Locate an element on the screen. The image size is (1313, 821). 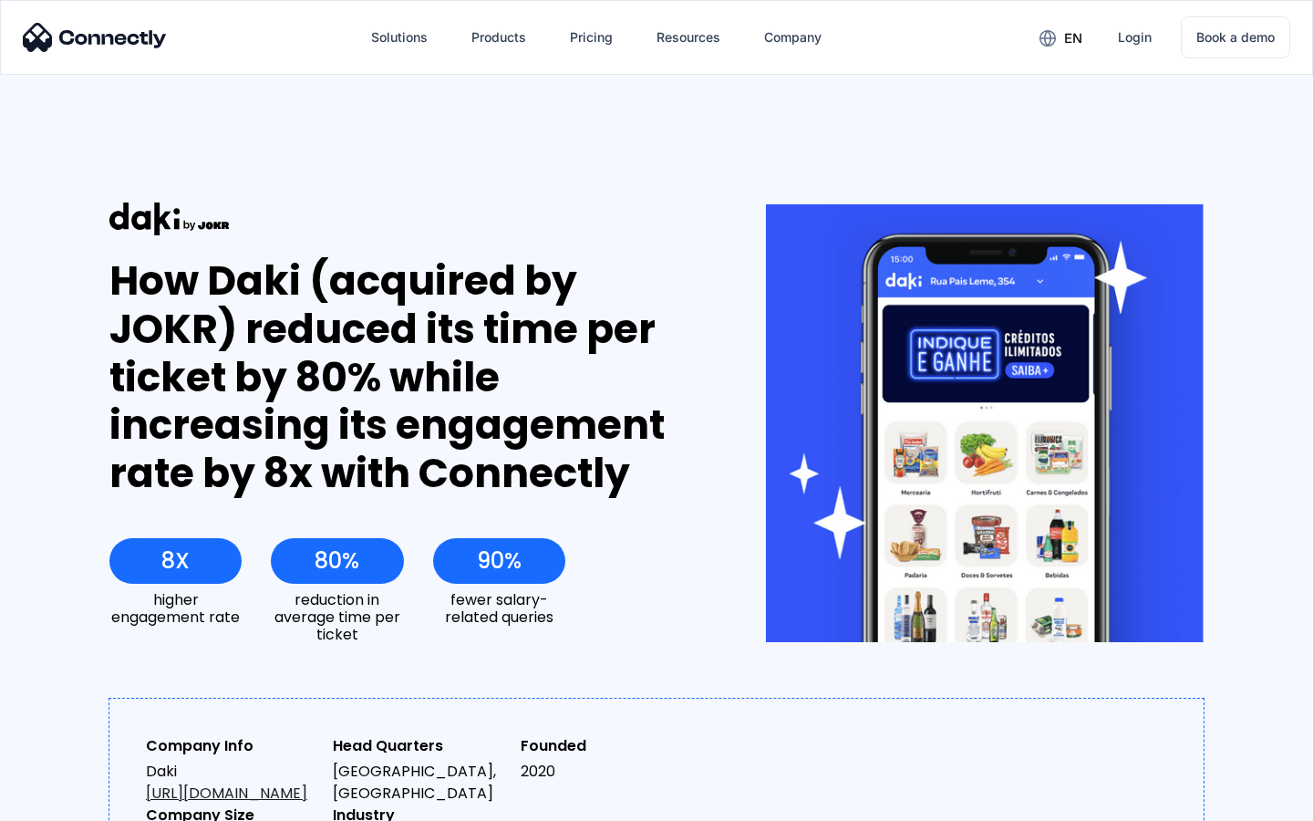
div: Company is located at coordinates (793, 37).